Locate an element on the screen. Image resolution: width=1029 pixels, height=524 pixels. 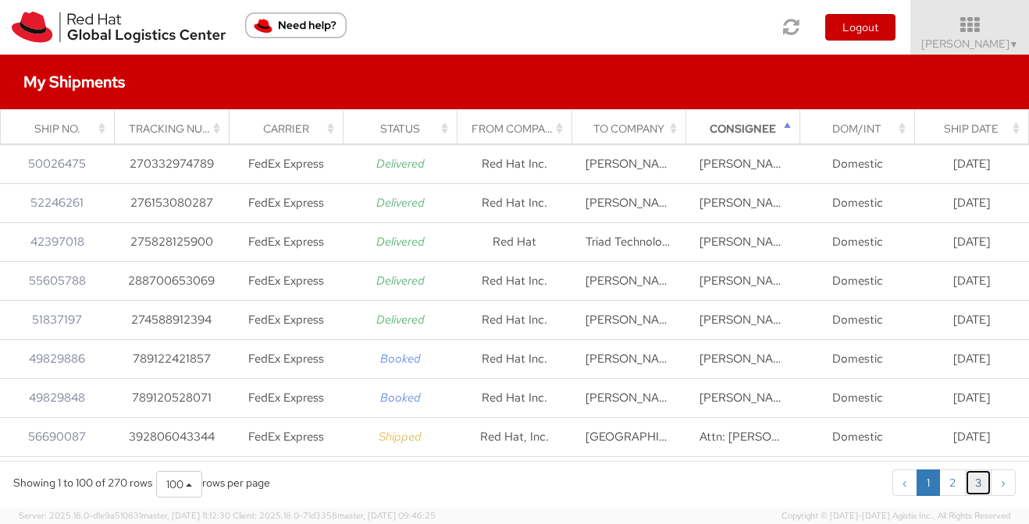
img: rh-logistics-00dfa346123c4ec078e1.svg is located at coordinates (119, 27).